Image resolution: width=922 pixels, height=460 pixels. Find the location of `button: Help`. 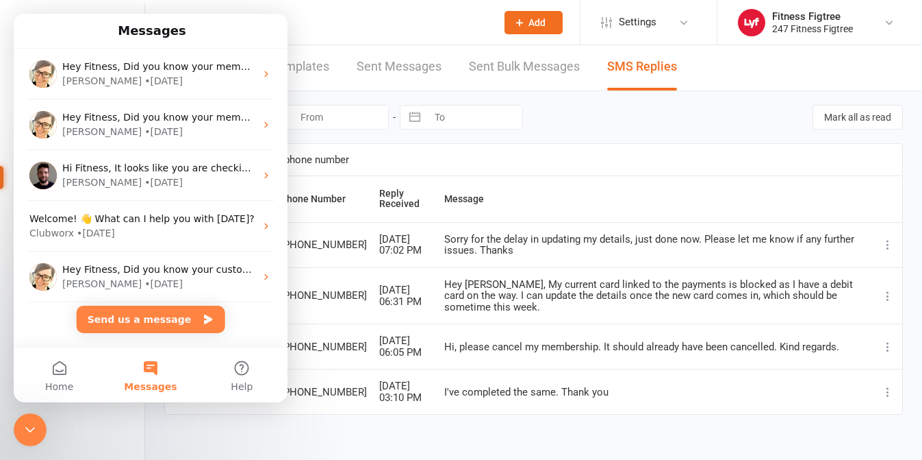

button: Help is located at coordinates (228, 361).